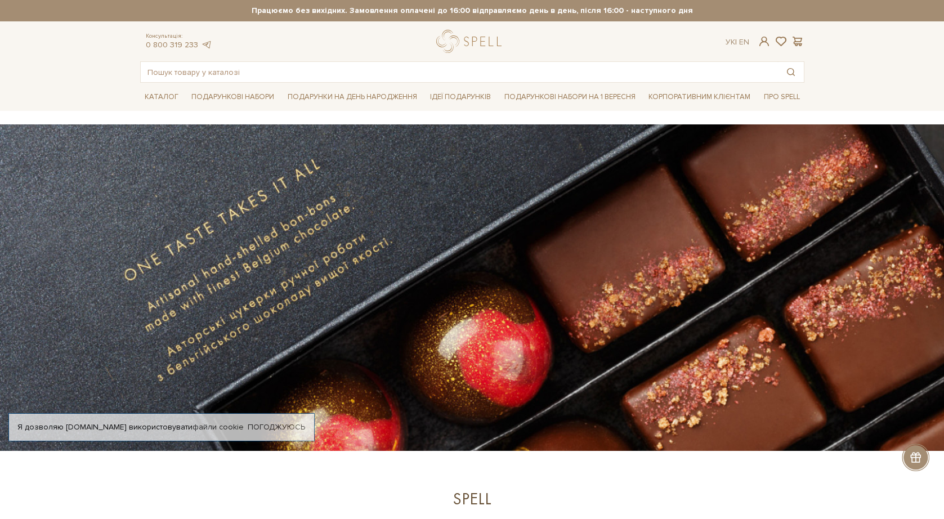 This screenshot has height=519, width=944. Describe the element at coordinates (471, 41) in the screenshot. I see `a: logo` at that location.